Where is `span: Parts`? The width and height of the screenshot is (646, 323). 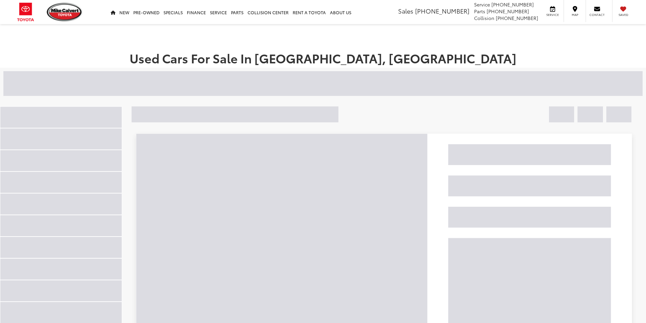 span: Parts is located at coordinates (479, 11).